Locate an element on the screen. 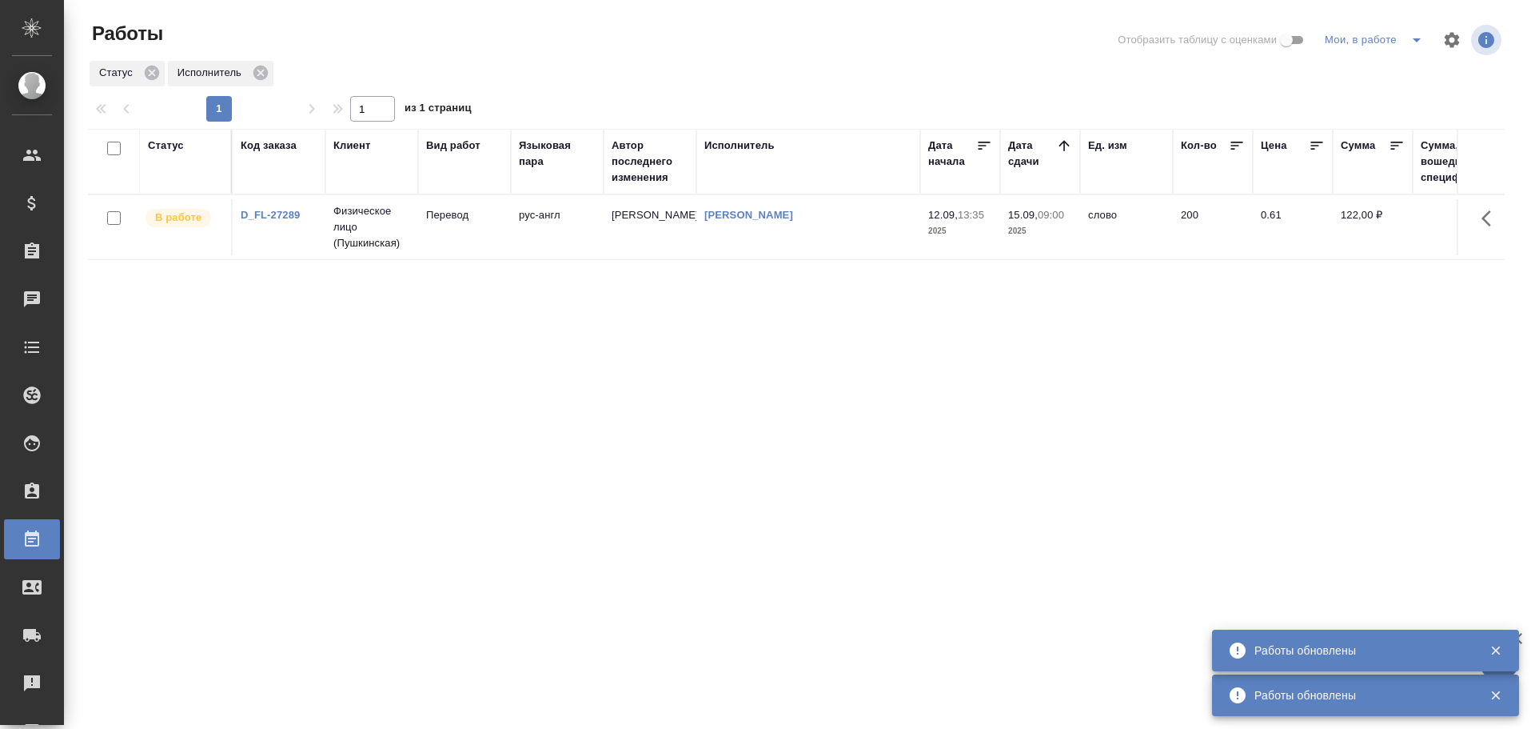  p: 12.09, is located at coordinates (943, 214).